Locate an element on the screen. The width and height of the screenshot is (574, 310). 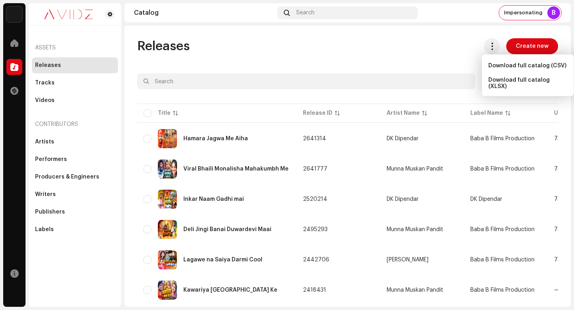
img: 341a28bb-744b-4711-98fb-9a464dac12f2 is located at coordinates (168, 260).